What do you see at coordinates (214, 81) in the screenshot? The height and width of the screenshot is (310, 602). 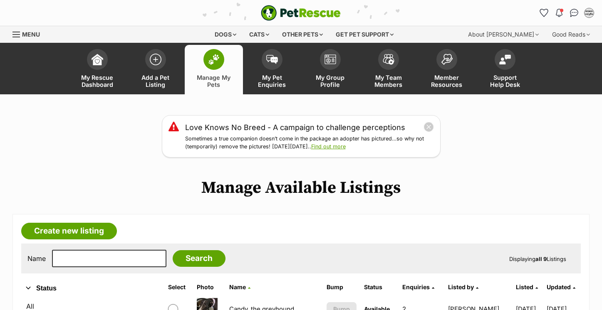 I see `span: Manage My Pets` at bounding box center [214, 81].